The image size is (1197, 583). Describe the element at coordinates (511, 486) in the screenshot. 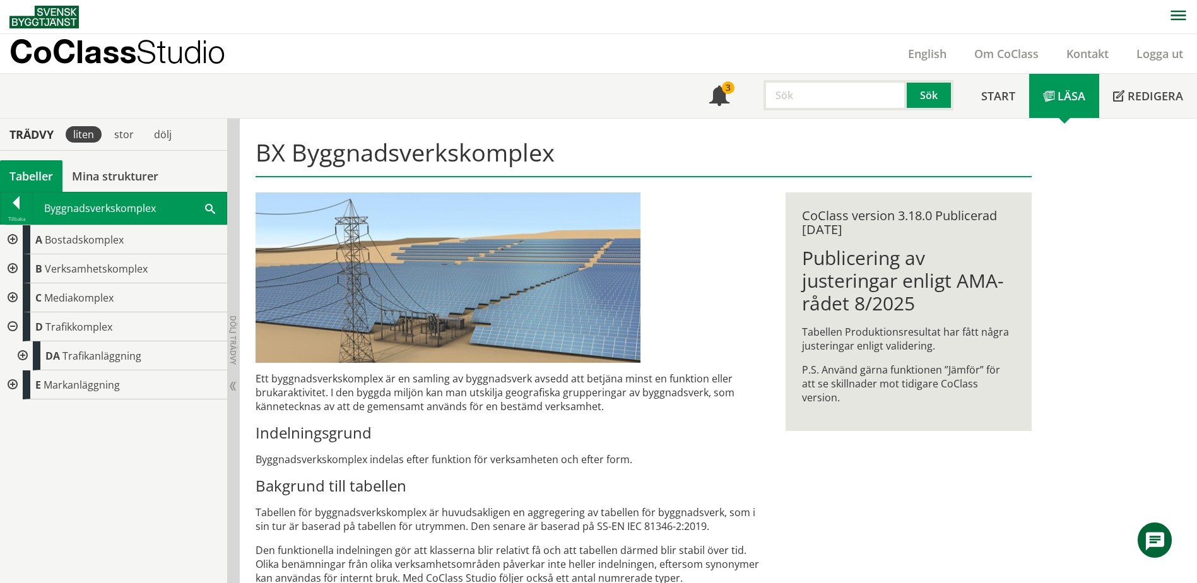

I see `h3: Bakgrund till tabellen` at that location.